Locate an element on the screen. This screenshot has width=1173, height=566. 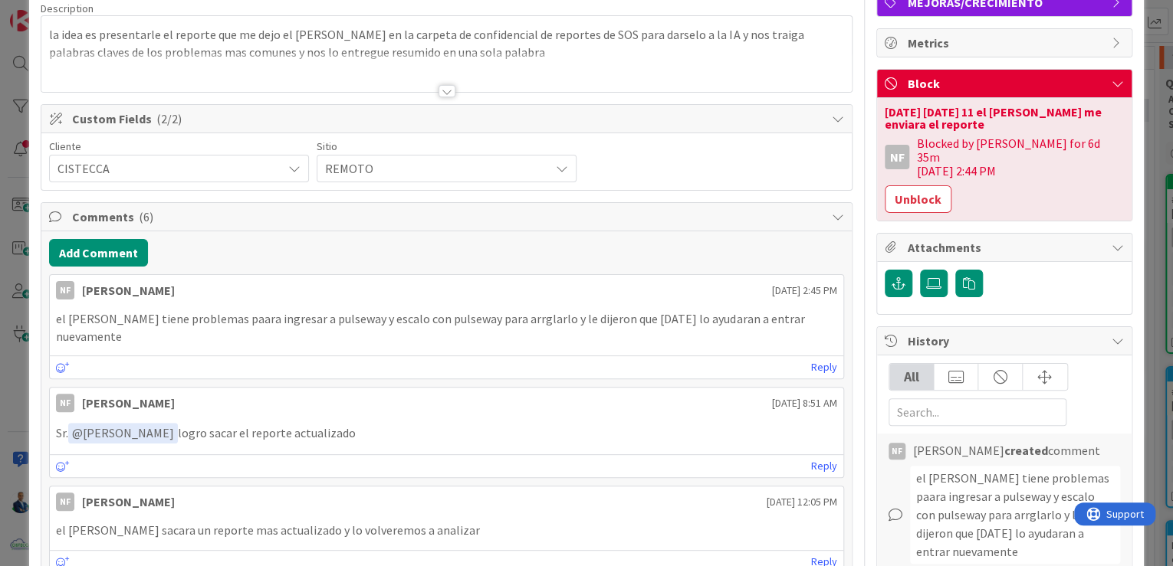
span: Metrics is located at coordinates (1005, 43).